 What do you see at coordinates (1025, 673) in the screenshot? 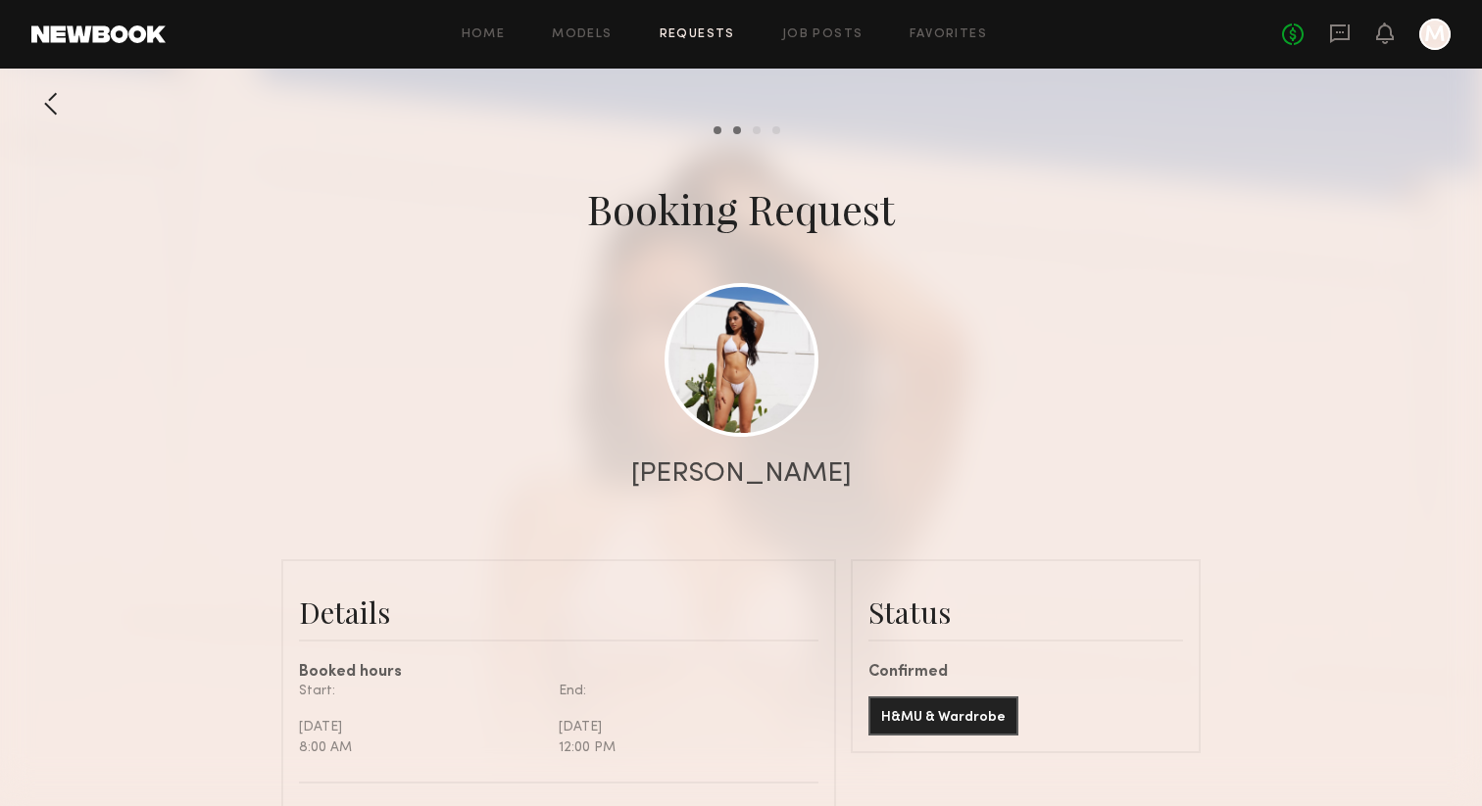
I see `div: Confirmed` at bounding box center [1025, 673].